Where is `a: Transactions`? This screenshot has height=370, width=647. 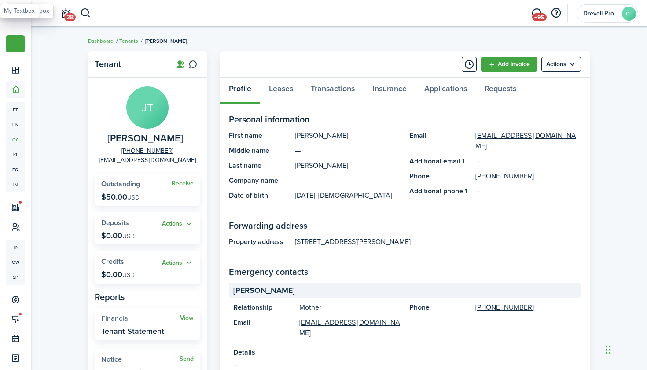
a: Transactions is located at coordinates (333, 91).